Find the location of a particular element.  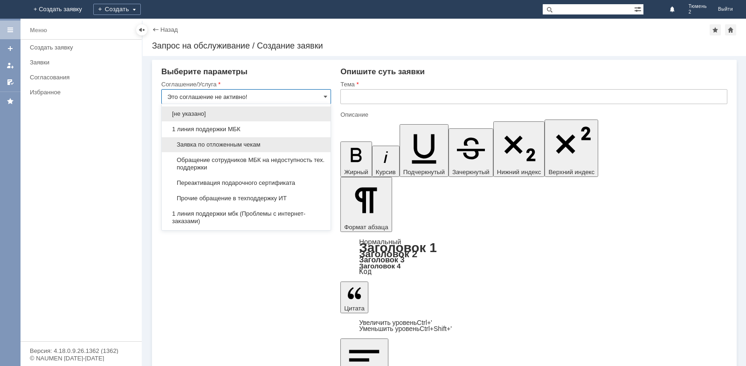

a: Назад is located at coordinates (169, 29).